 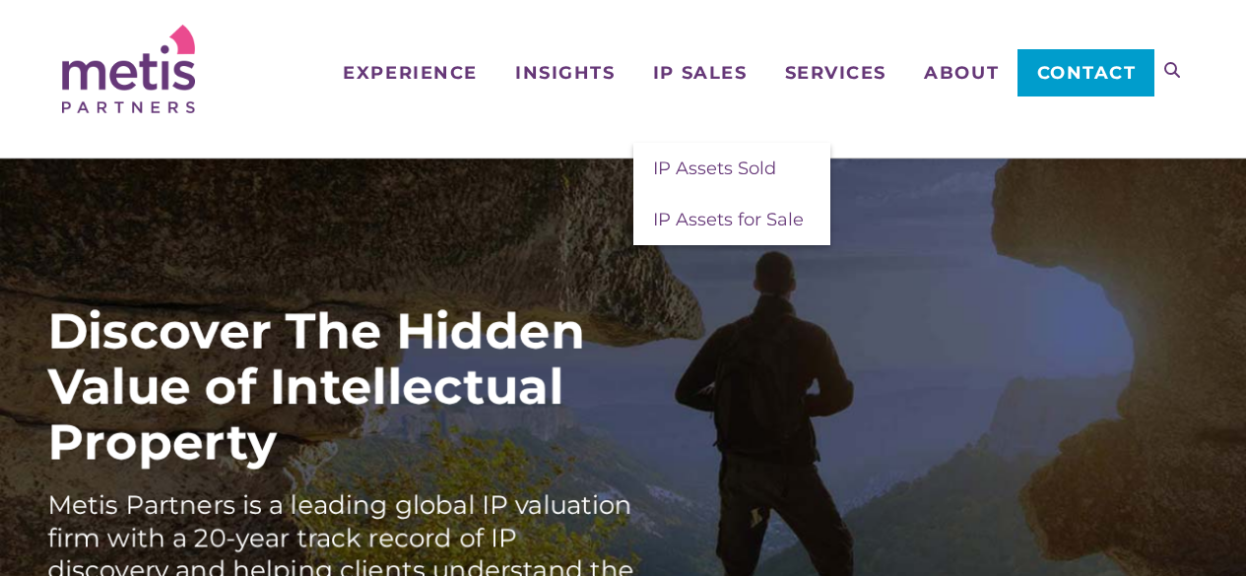 What do you see at coordinates (732, 220) in the screenshot?
I see `a: IP Assets for Sale` at bounding box center [732, 220].